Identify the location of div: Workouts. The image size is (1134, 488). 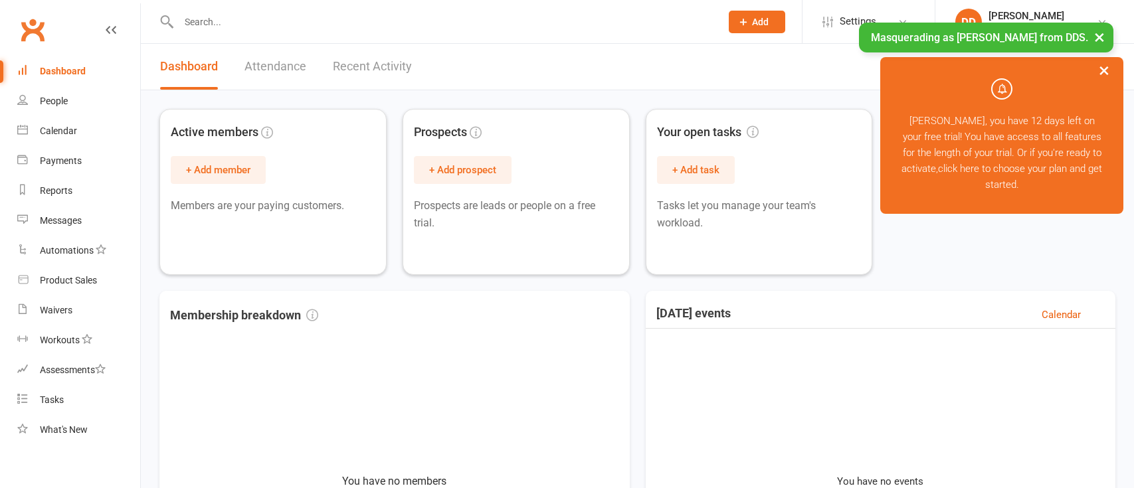
(60, 340).